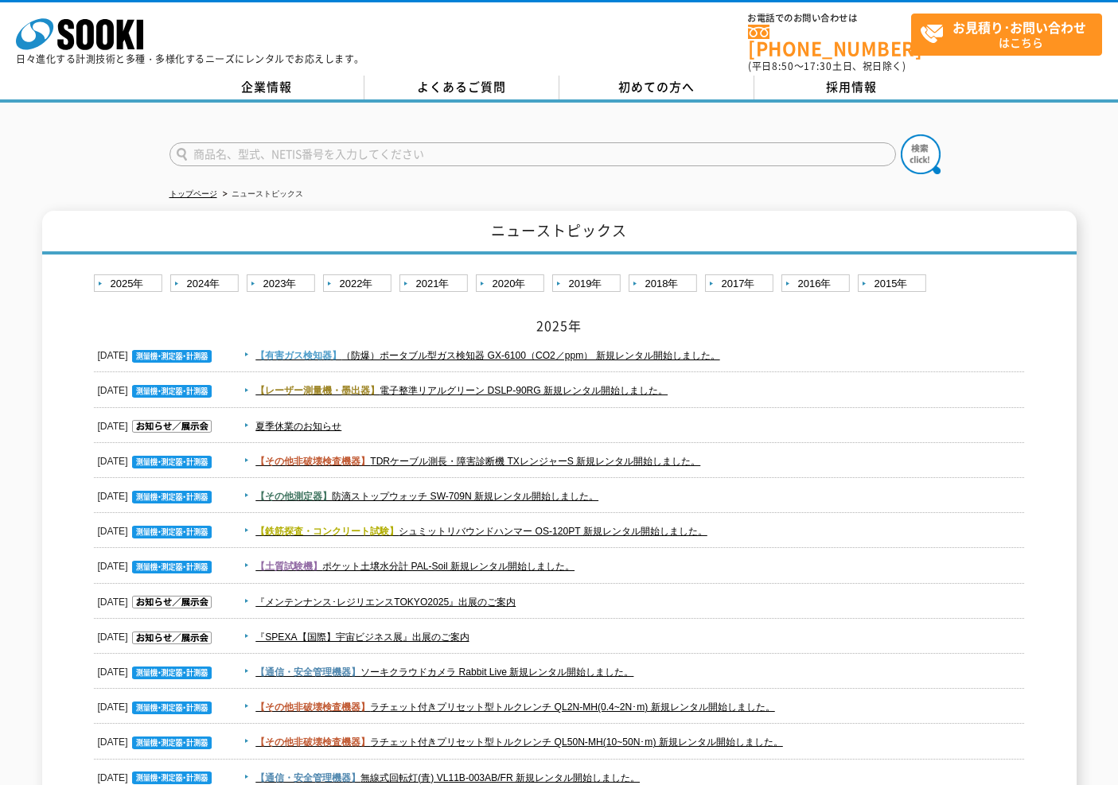 This screenshot has width=1118, height=785. What do you see at coordinates (826, 66) in the screenshot?
I see `span: (平日 ～ 土日、祝日除く)` at bounding box center [826, 66].